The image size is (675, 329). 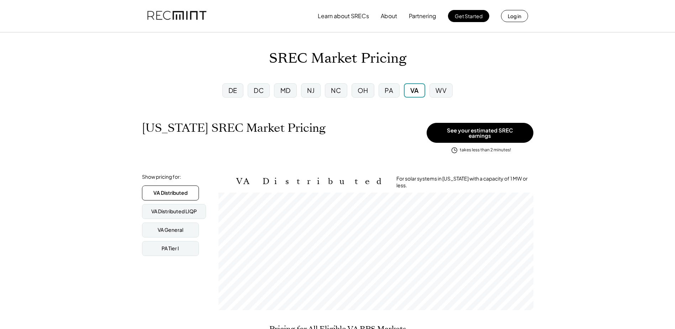 I want to click on div: WV, so click(x=441, y=90).